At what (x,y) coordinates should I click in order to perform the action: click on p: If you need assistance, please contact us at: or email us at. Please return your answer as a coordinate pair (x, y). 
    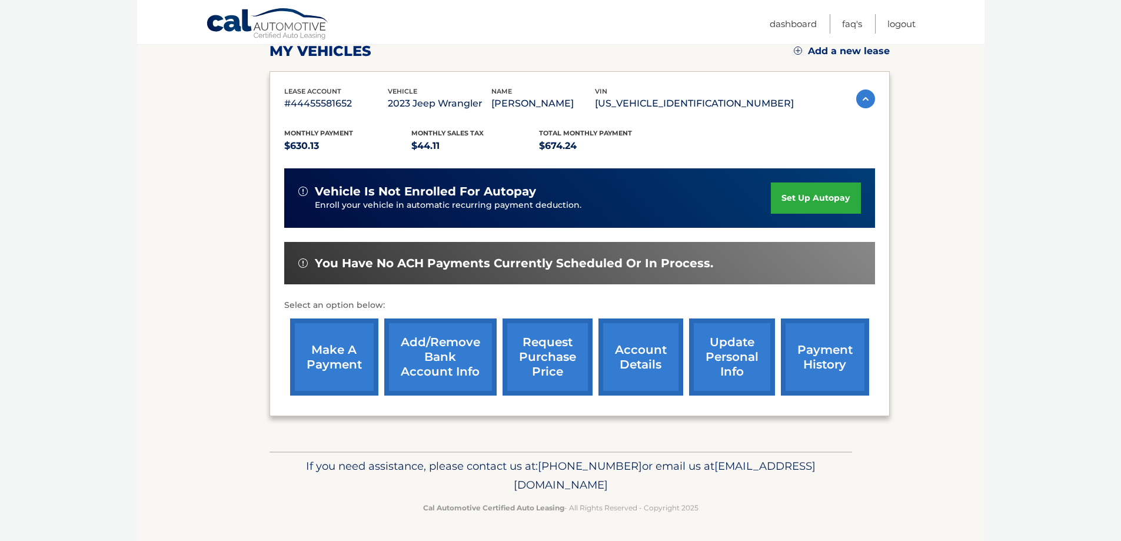
    Looking at the image, I should click on (561, 475).